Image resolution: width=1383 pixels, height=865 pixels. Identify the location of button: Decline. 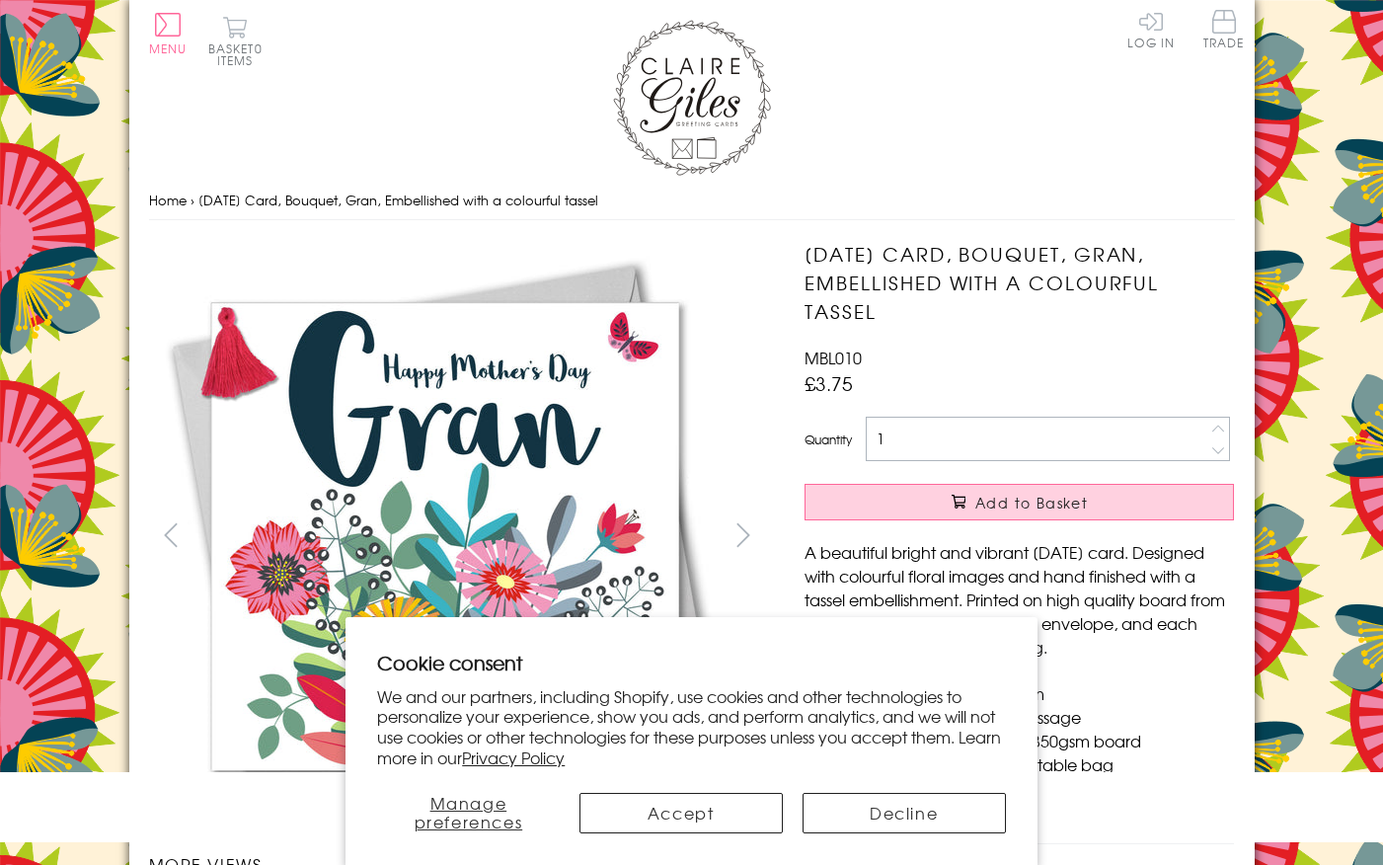
(904, 813).